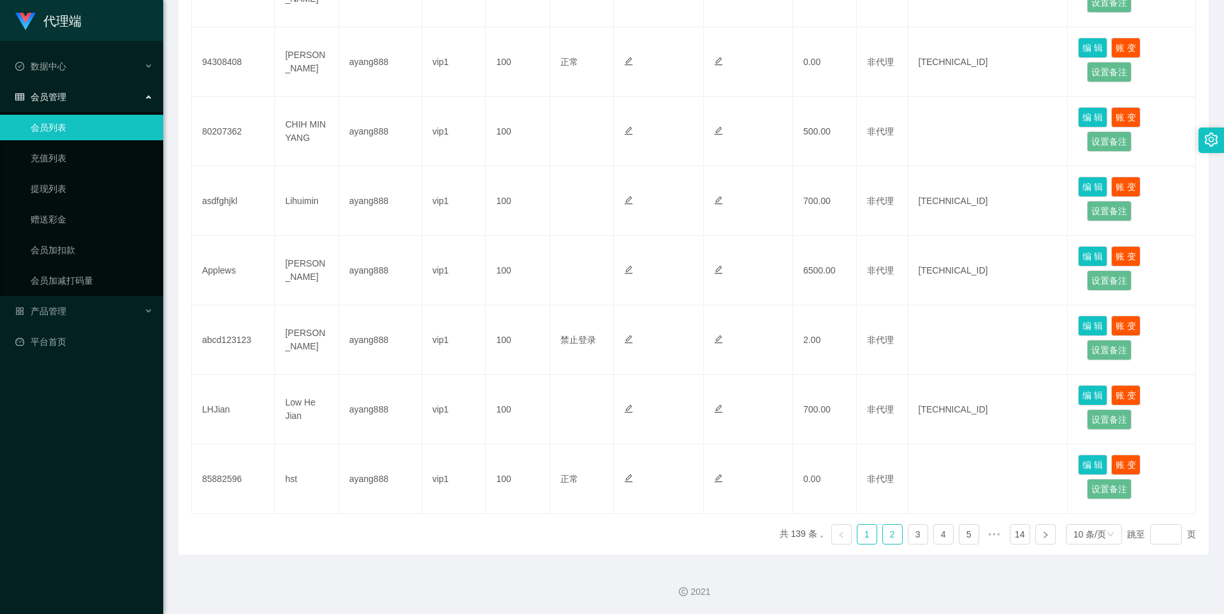 This screenshot has width=1224, height=614. Describe the element at coordinates (1020, 534) in the screenshot. I see `li: 14` at that location.